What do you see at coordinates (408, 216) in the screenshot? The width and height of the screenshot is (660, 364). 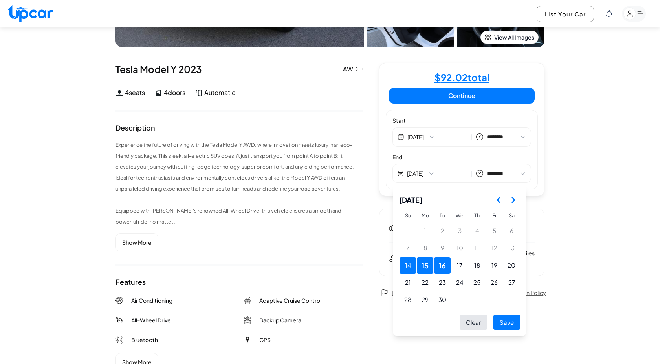 I see `th: Sunday` at bounding box center [408, 216].